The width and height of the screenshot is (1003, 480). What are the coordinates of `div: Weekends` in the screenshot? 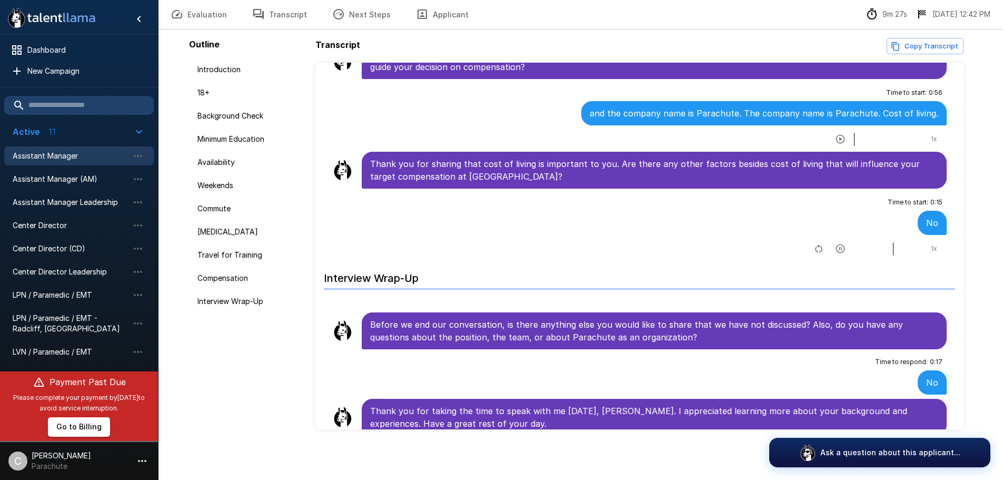 It's located at (250, 185).